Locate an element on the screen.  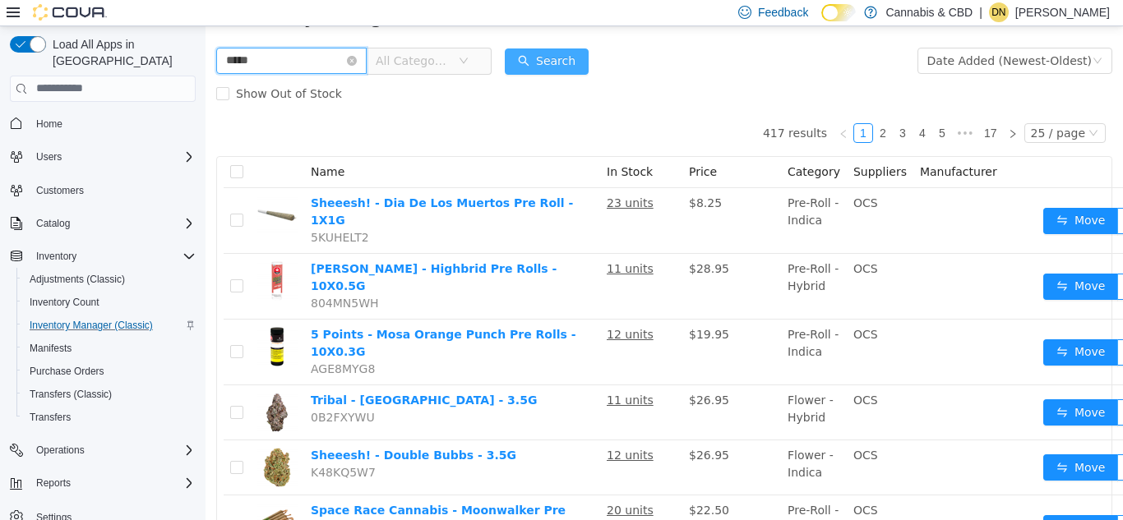
button: Home is located at coordinates (103, 123).